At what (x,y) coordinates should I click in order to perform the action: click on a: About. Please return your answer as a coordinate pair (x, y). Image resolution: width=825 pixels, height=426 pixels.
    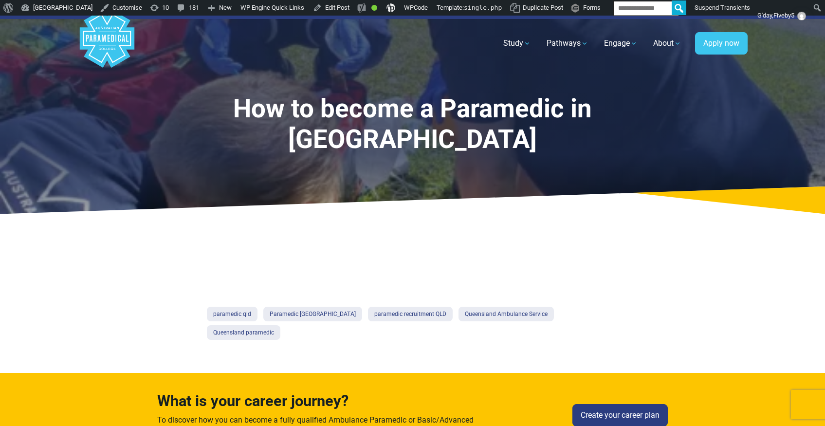
    Looking at the image, I should click on (667, 43).